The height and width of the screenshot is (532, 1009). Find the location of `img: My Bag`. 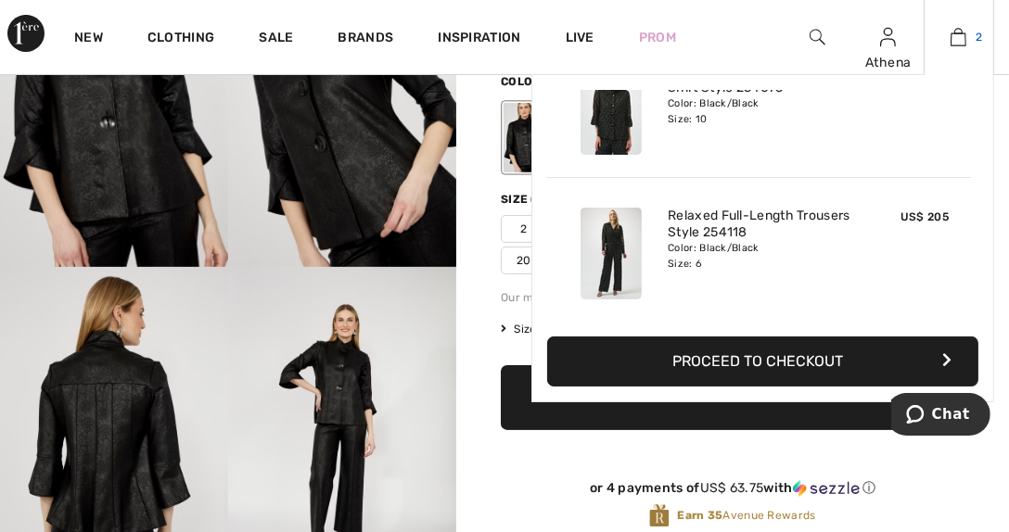

img: My Bag is located at coordinates (958, 37).